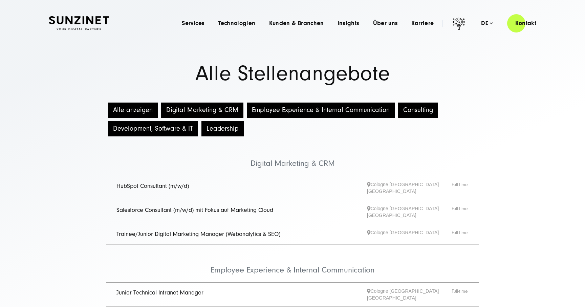 This screenshot has width=585, height=307. What do you see at coordinates (193, 23) in the screenshot?
I see `span: Services` at bounding box center [193, 23].